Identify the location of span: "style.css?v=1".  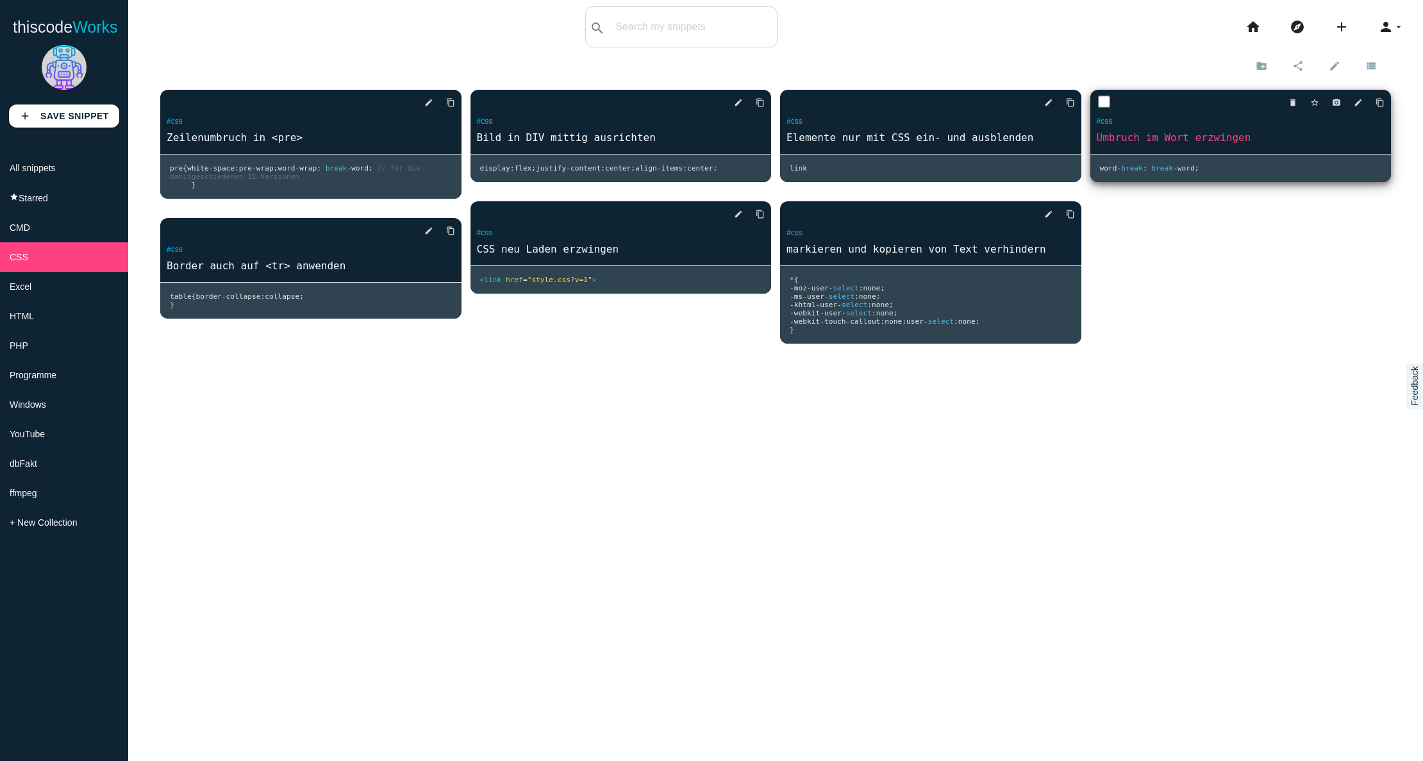
(560, 280).